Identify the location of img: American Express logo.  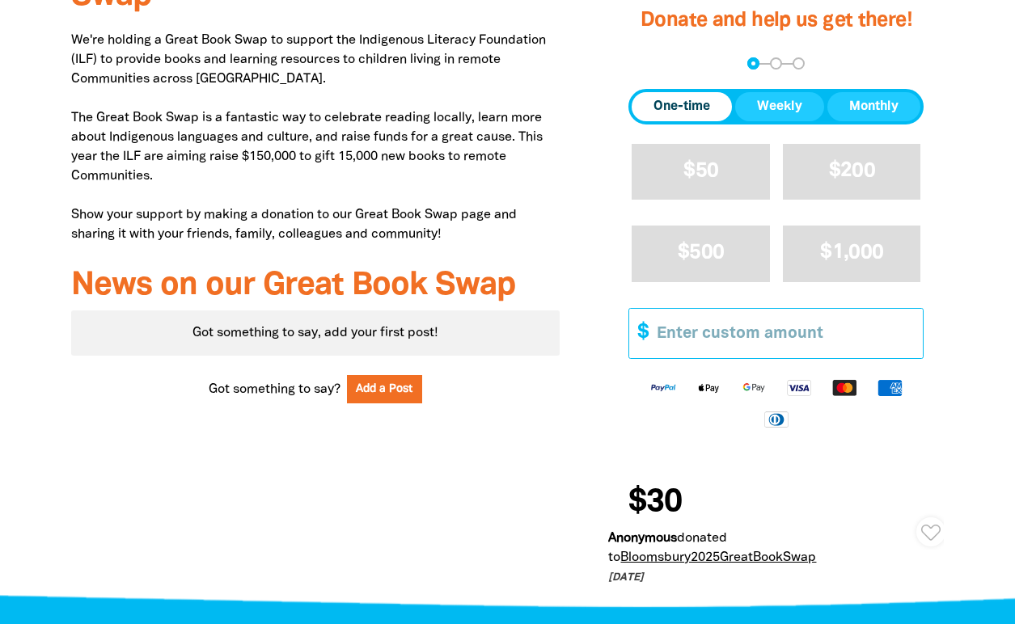
(890, 387).